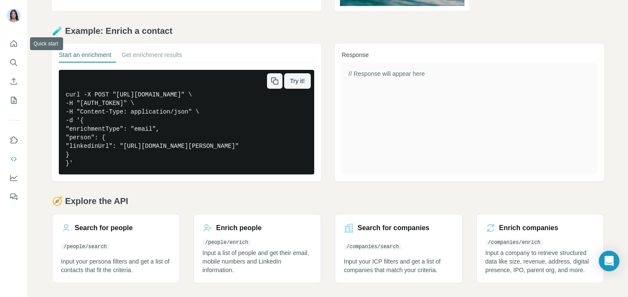 The width and height of the screenshot is (628, 297). What do you see at coordinates (85, 247) in the screenshot?
I see `code: /people/search` at bounding box center [85, 247].